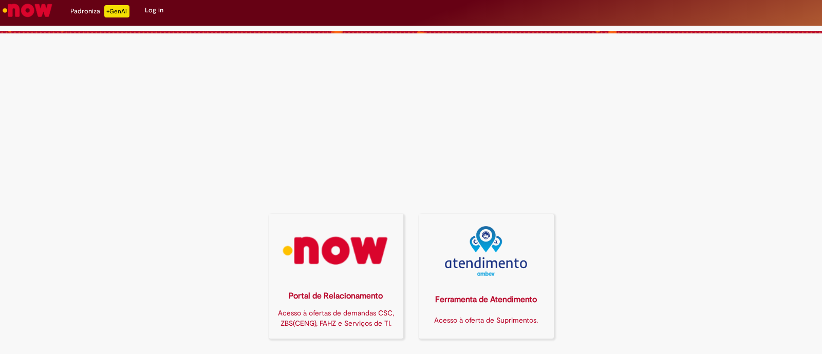 Image resolution: width=822 pixels, height=354 pixels. Describe the element at coordinates (100, 11) in the screenshot. I see `div: Padroniza` at that location.